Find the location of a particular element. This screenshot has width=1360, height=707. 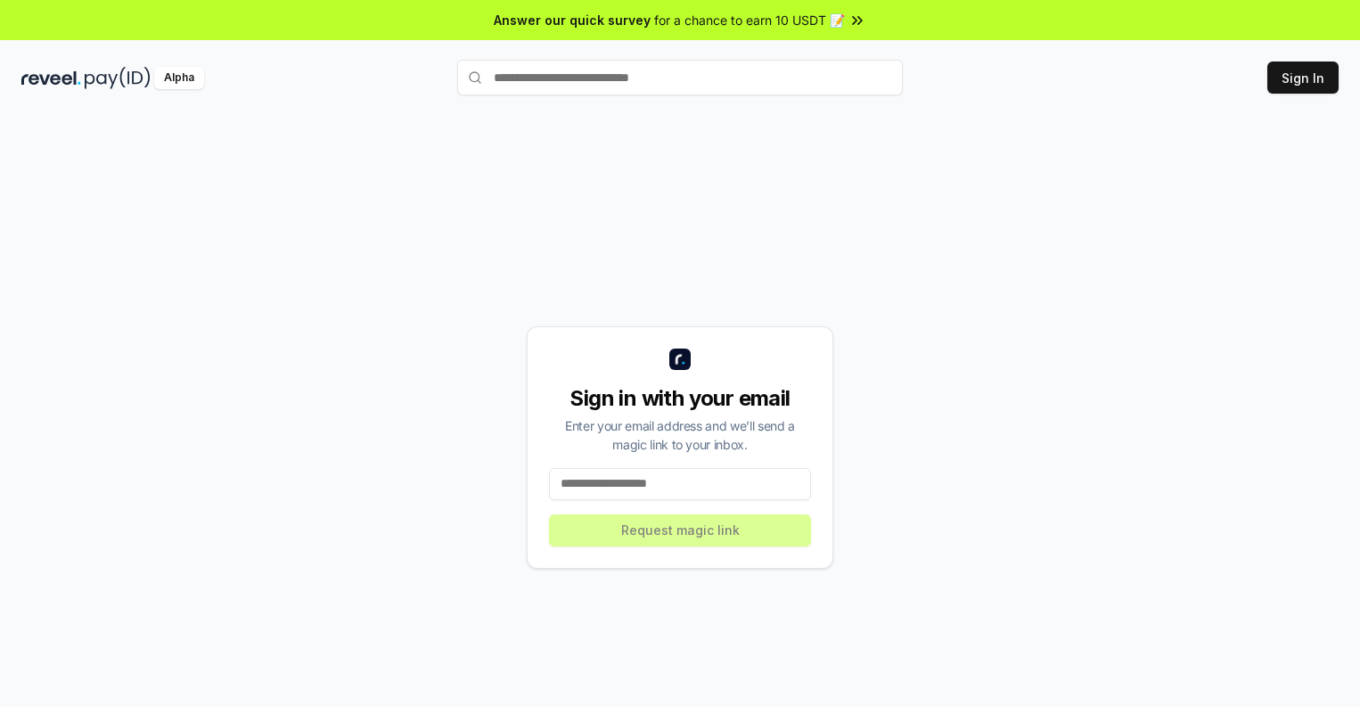

div: Sign in with your email is located at coordinates (680, 398).